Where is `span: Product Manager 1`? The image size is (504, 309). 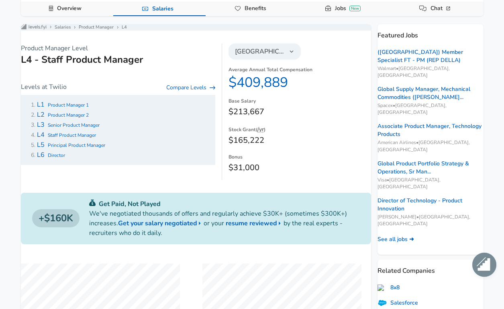
span: Product Manager 1 is located at coordinates (68, 105).